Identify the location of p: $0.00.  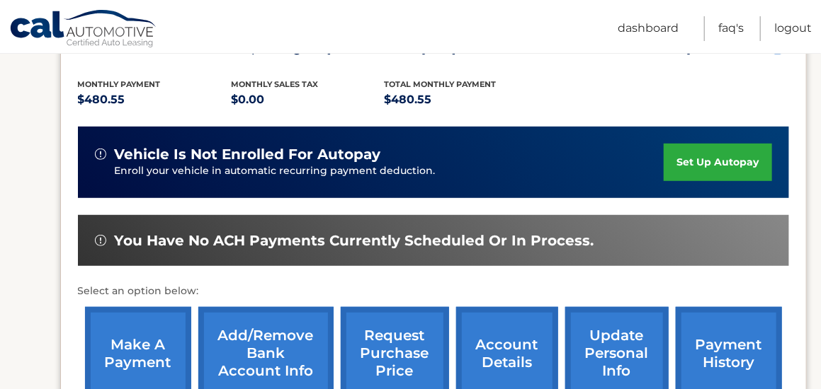
(307, 100).